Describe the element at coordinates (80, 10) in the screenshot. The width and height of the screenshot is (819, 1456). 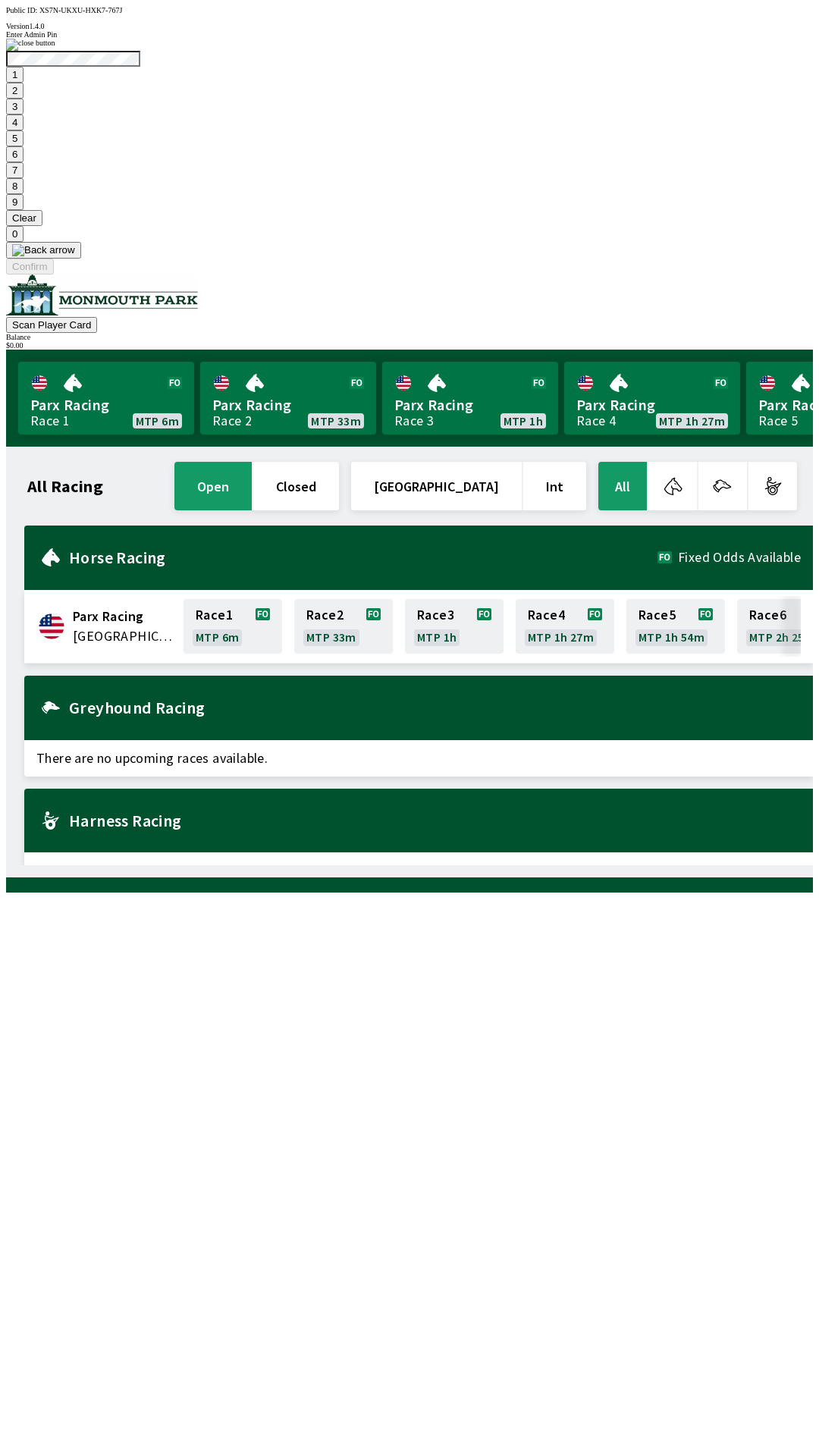
I see `span: XS7N-UKXU-HXK7-767J` at that location.